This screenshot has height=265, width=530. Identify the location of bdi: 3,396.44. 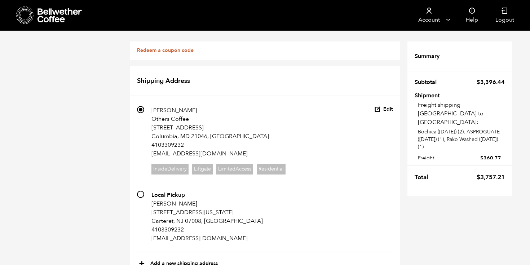
(491, 82).